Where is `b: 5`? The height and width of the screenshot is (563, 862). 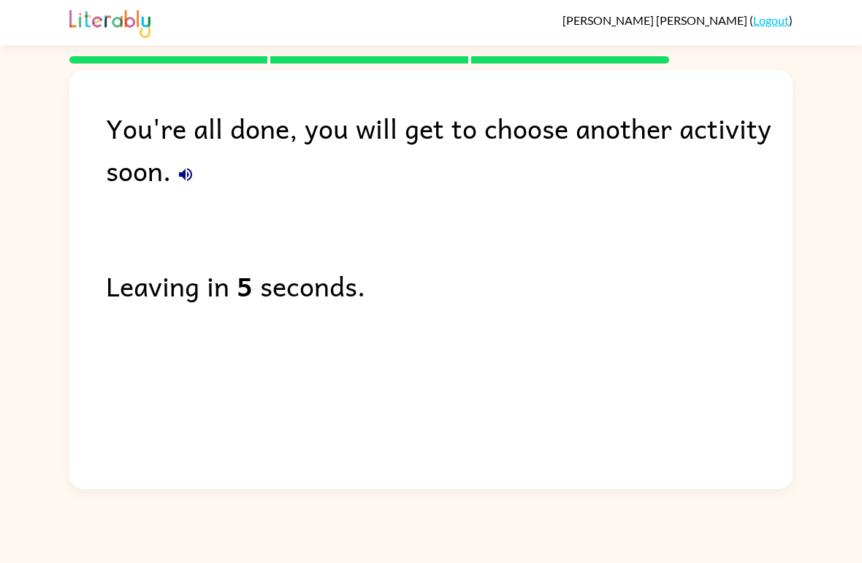 b: 5 is located at coordinates (245, 286).